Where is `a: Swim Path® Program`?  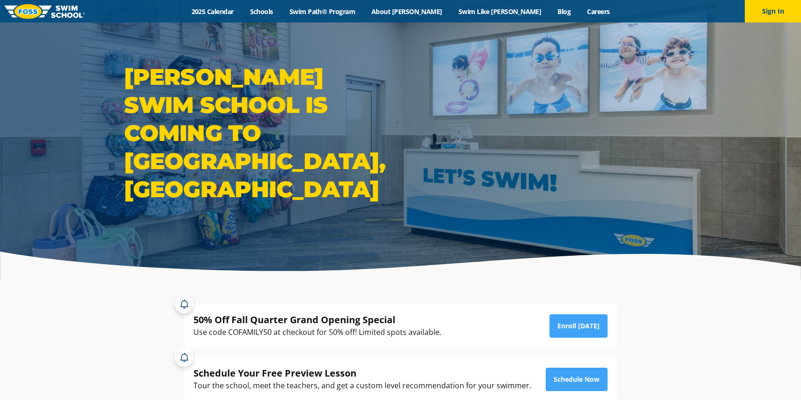
a: Swim Path® Program is located at coordinates (322, 11).